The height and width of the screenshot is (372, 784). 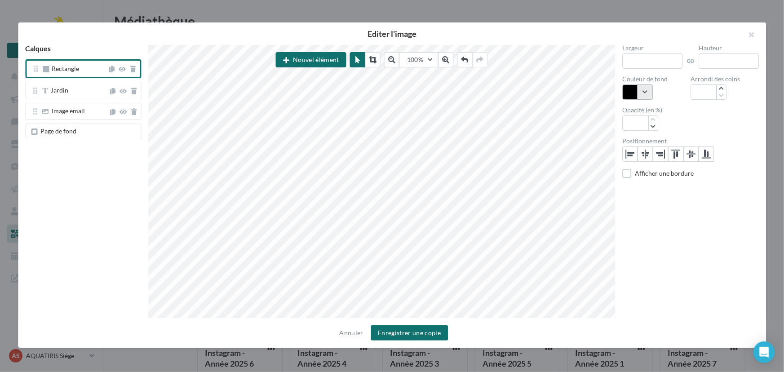 I want to click on div: Open Intercom Messenger, so click(x=764, y=352).